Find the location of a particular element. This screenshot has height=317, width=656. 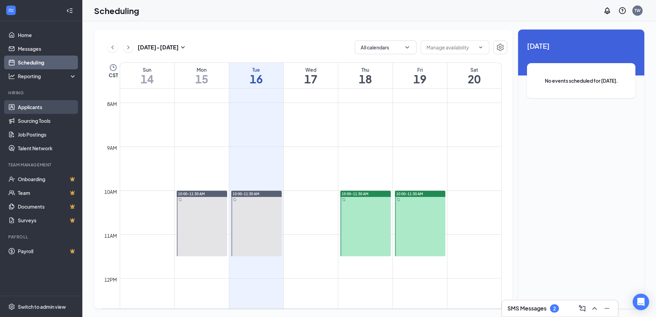

div: 9am is located at coordinates (112, 148).